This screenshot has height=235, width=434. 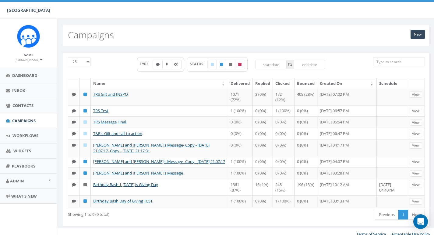 I want to click on i: Automated Message, so click(x=176, y=65).